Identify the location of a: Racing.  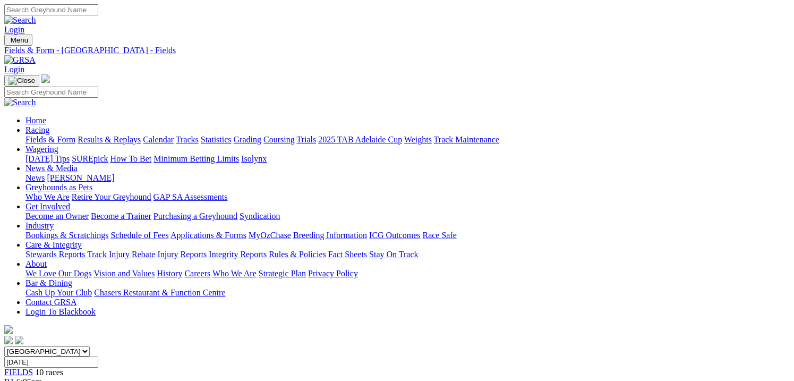
(37, 130).